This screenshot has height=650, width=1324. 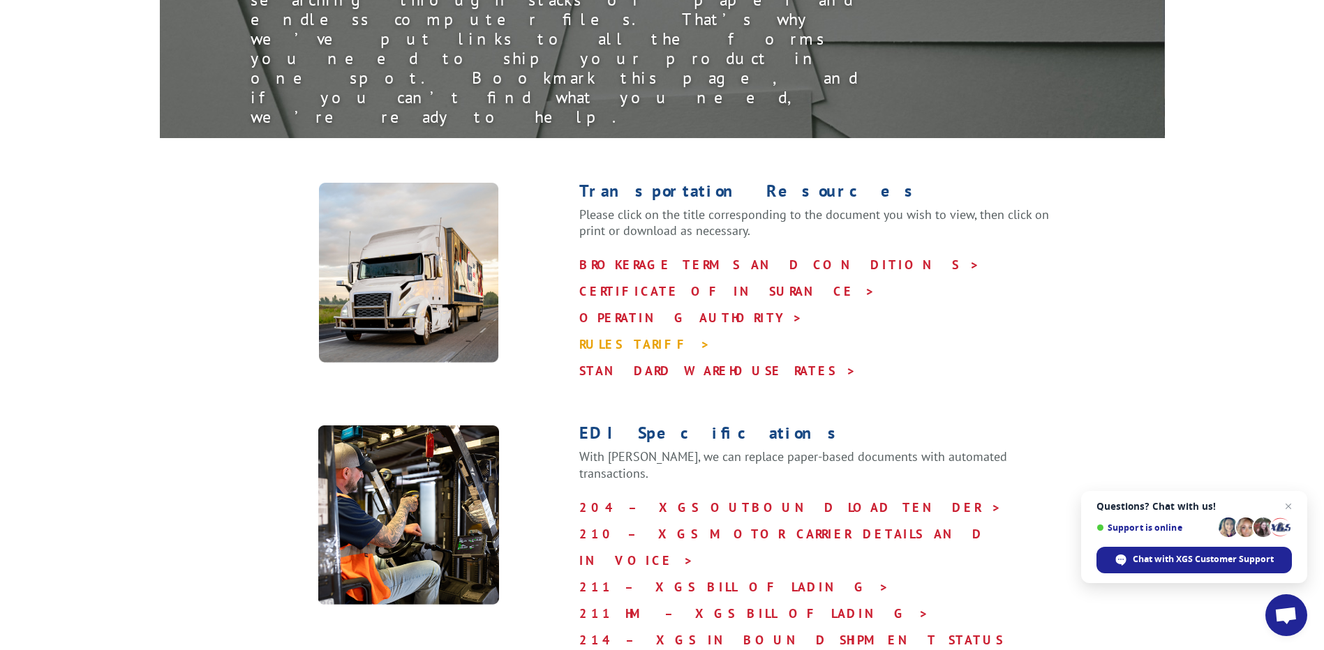 I want to click on p: Please click on the title corresponding to the document you wish to view, then click on print or ..., so click(x=828, y=230).